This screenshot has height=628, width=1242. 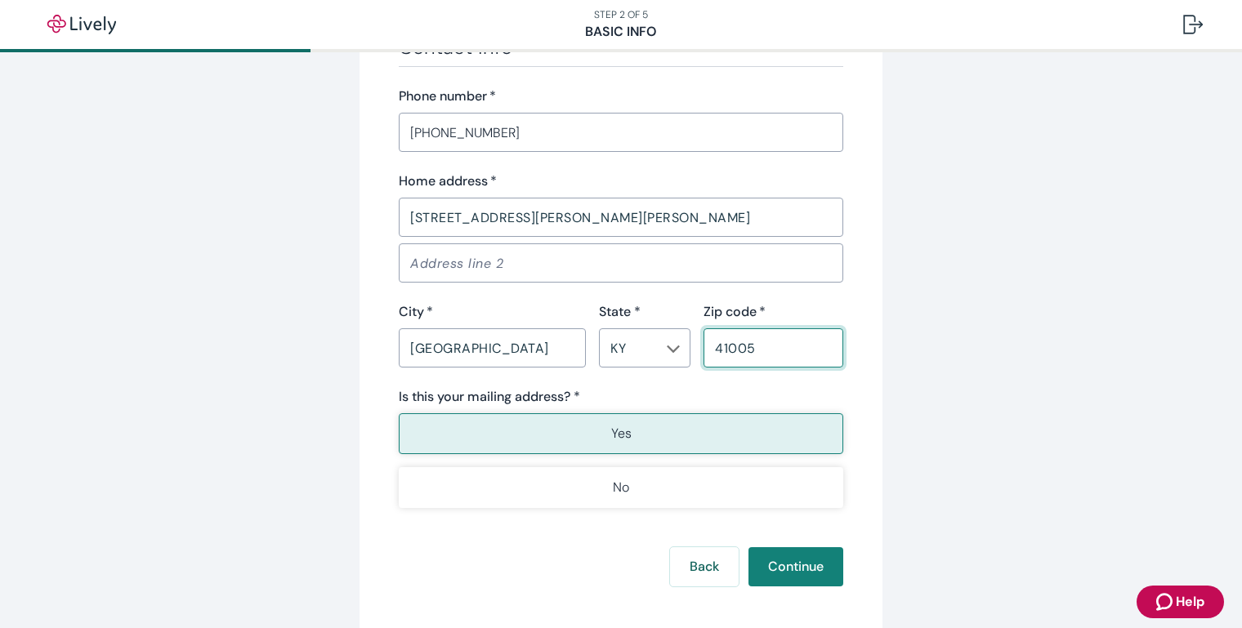 I want to click on input: Zip code, so click(x=773, y=348).